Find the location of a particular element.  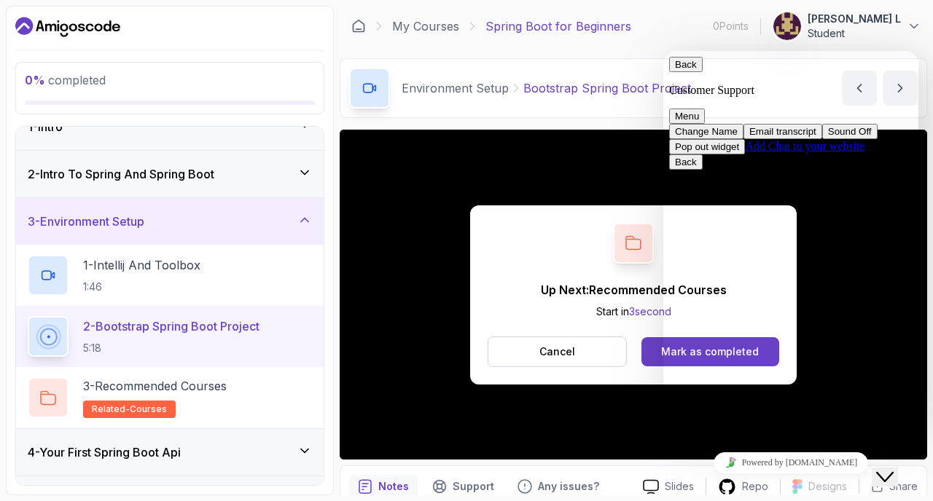

div: Sound Off is located at coordinates (187, 80).